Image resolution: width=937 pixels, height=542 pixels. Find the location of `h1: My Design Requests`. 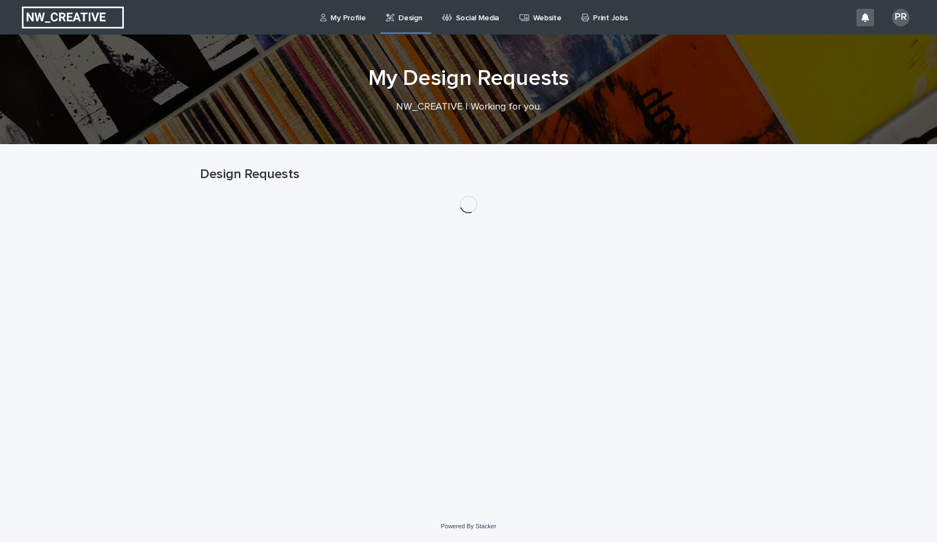

h1: My Design Requests is located at coordinates (468, 78).